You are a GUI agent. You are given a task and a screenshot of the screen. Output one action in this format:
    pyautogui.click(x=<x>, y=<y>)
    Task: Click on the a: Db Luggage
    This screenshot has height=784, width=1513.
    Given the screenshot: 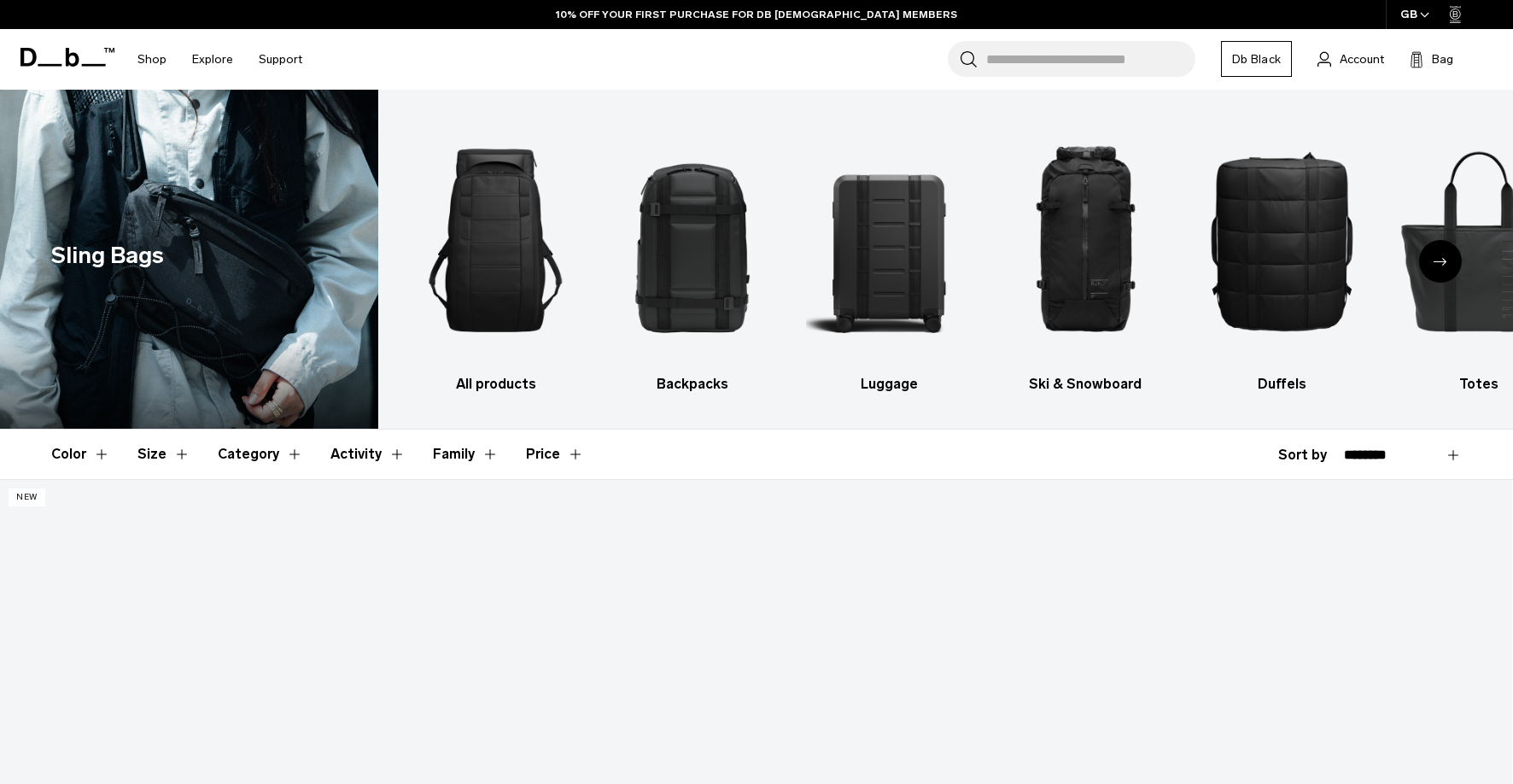 What is the action you would take?
    pyautogui.click(x=889, y=255)
    